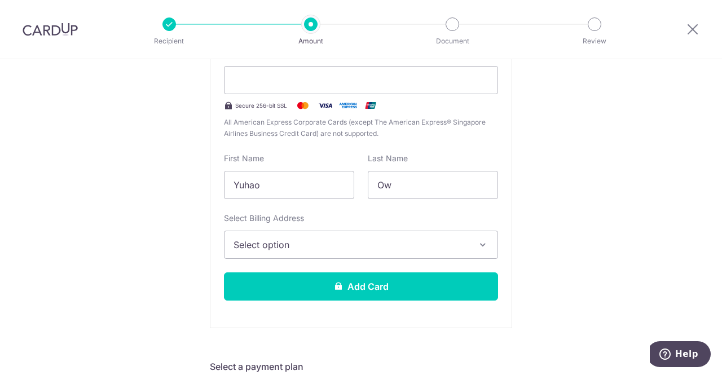  What do you see at coordinates (433, 185) in the screenshot?
I see `input: Cardholder Last Name` at bounding box center [433, 185].